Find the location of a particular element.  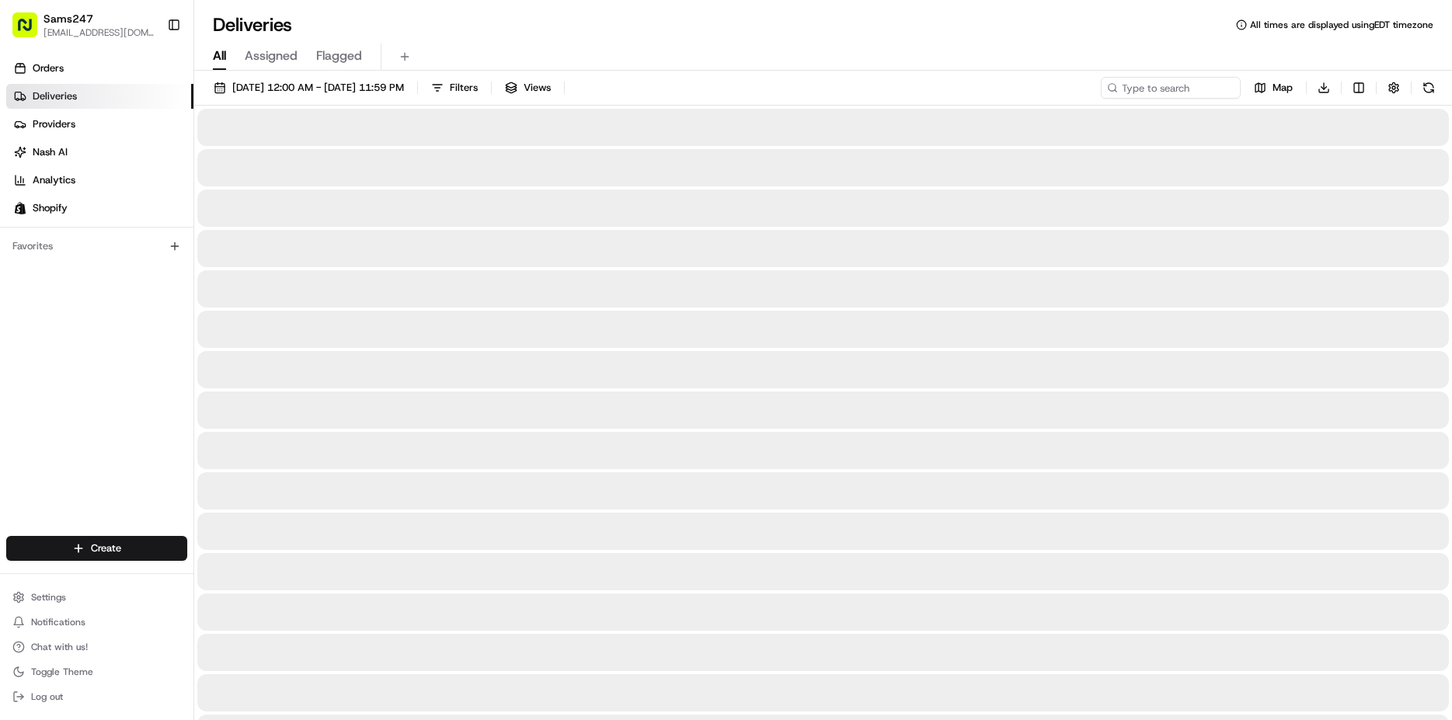

img: Shopify logo is located at coordinates (20, 208).